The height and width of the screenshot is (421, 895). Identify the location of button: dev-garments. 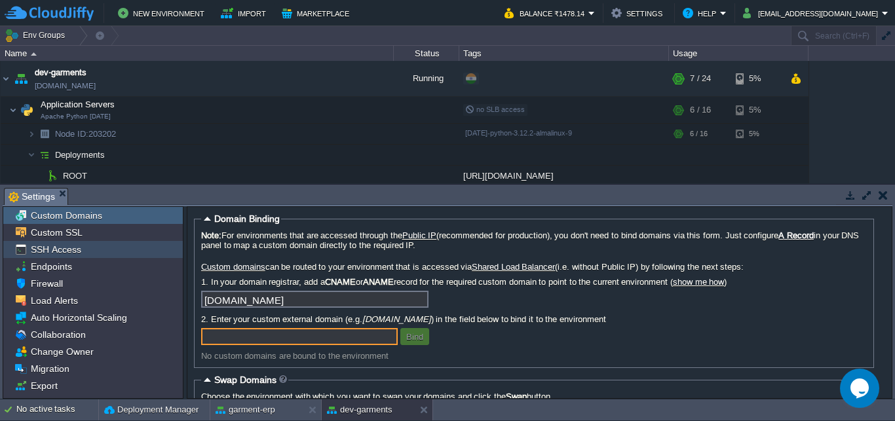
(359, 410).